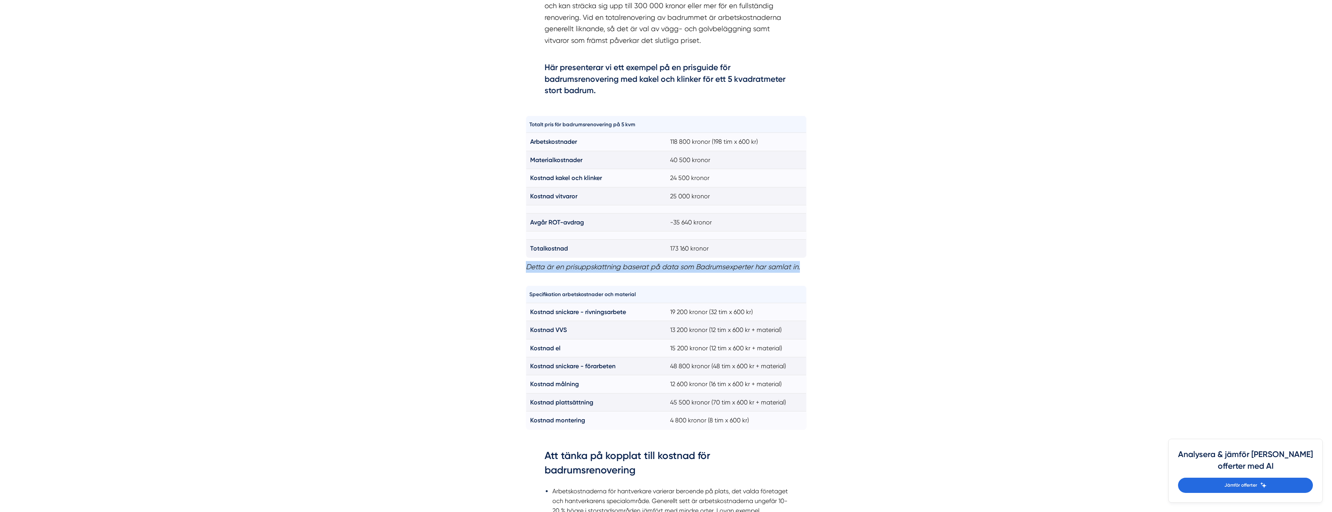 This screenshot has width=1332, height=512. Describe the element at coordinates (1241, 485) in the screenshot. I see `span: Jämför offerter` at that location.